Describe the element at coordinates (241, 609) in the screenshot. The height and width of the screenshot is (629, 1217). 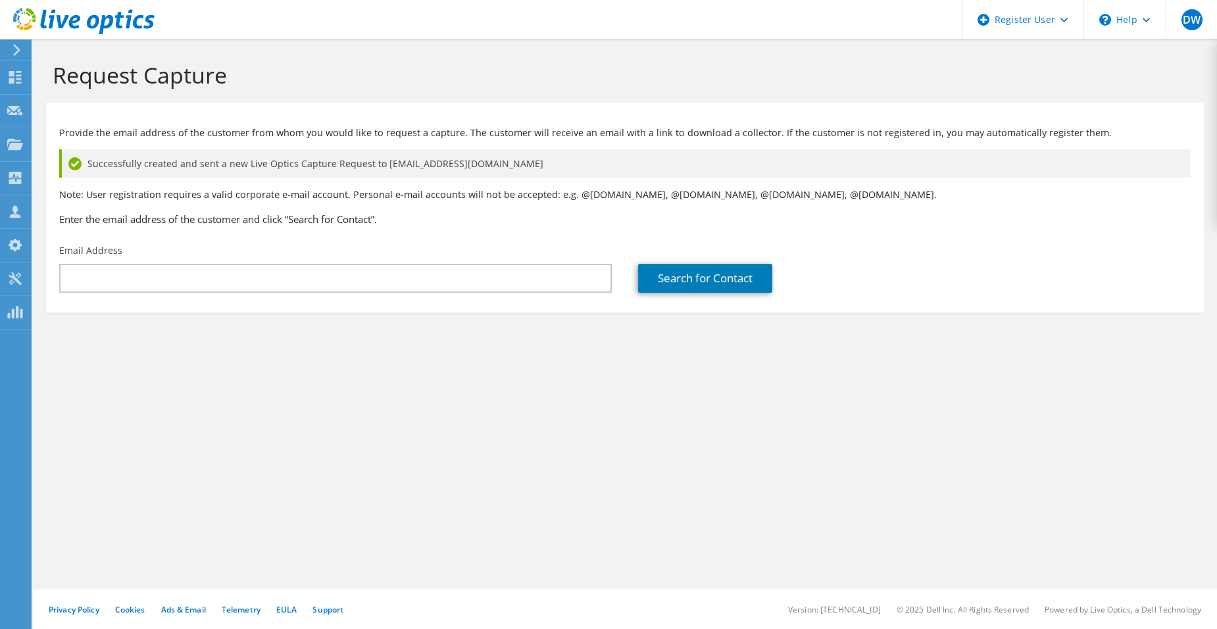
I see `a: Telemetry` at that location.